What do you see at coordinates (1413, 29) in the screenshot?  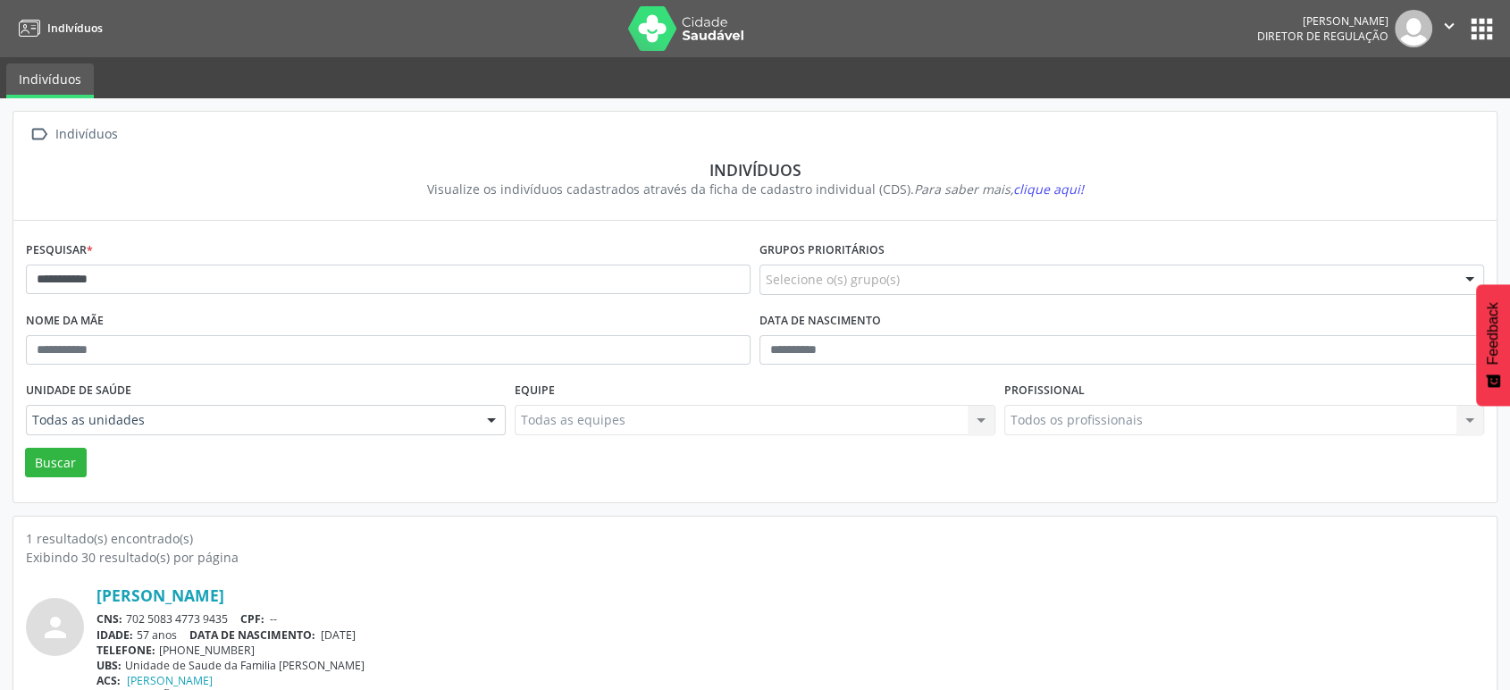 I see `img: img` at bounding box center [1413, 29].